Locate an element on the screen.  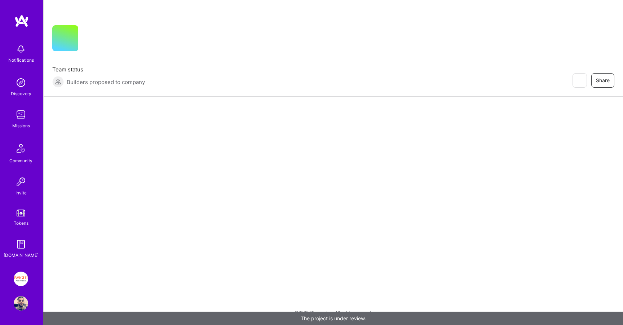
span: Team status is located at coordinates (98, 69).